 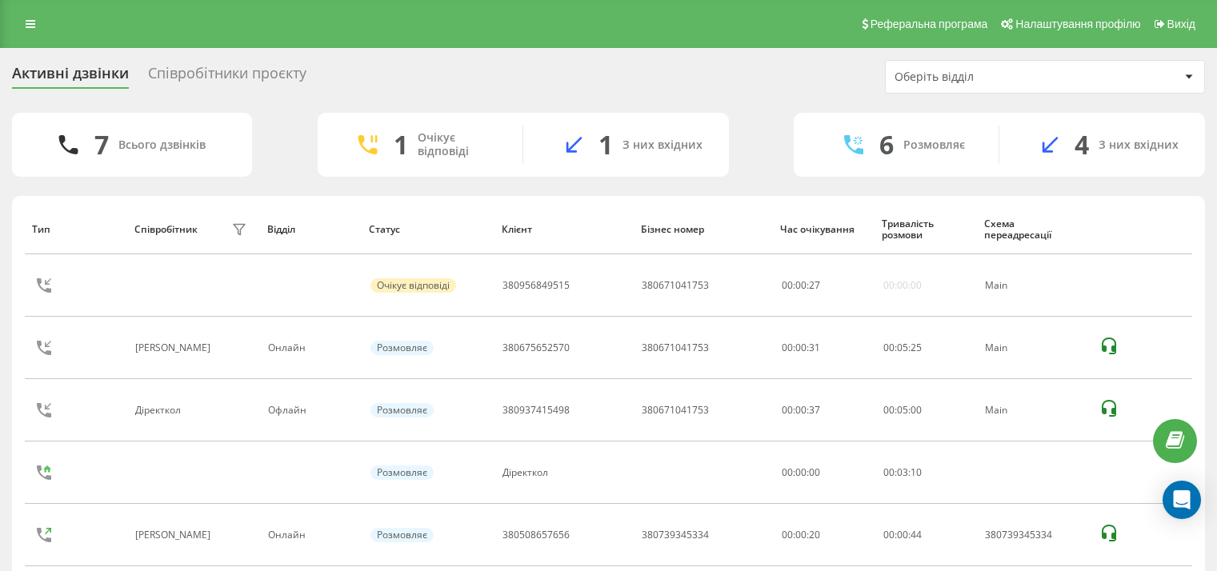 What do you see at coordinates (310, 230) in the screenshot?
I see `div: Відділ` at bounding box center [310, 230].